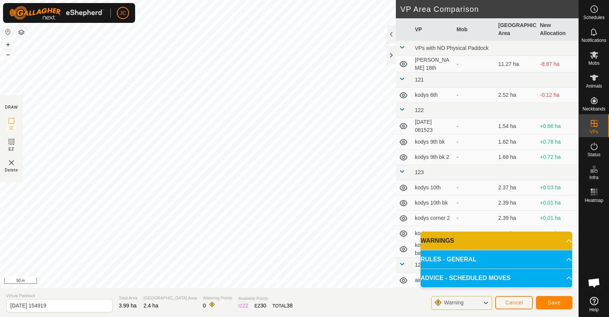 The height and width of the screenshot is (317, 609). I want to click on button: Cancel, so click(514, 302).